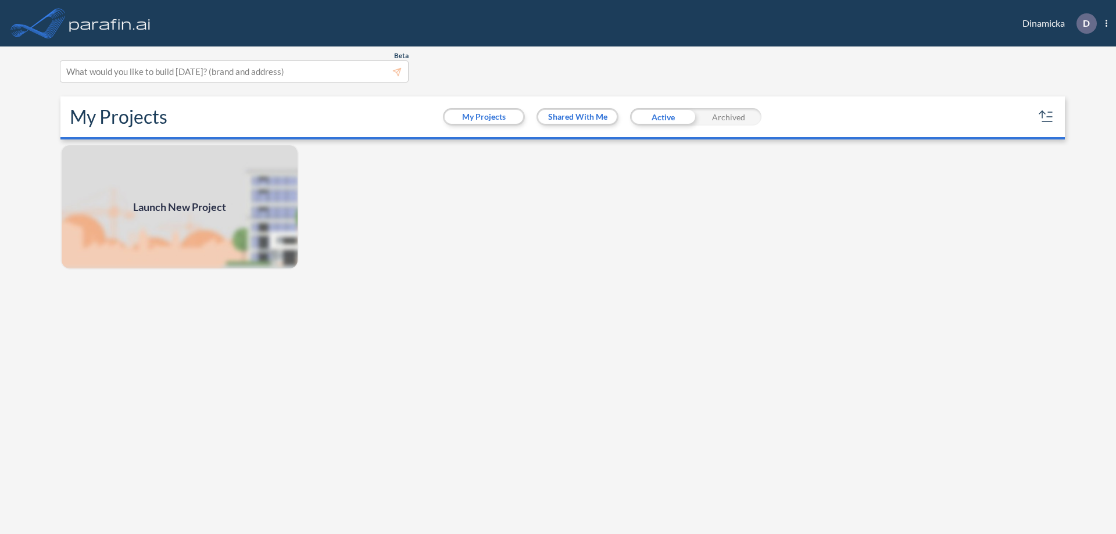 The image size is (1116, 534). I want to click on div: Dinamicka, so click(1056, 23).